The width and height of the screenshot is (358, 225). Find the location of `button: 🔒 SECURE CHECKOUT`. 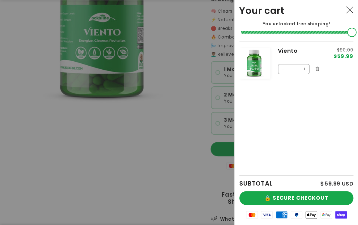

button: 🔒 SECURE CHECKOUT is located at coordinates (296, 198).